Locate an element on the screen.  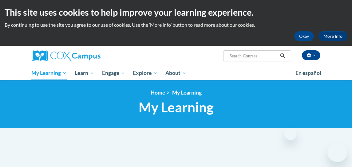
span: Explore is located at coordinates (145, 73).